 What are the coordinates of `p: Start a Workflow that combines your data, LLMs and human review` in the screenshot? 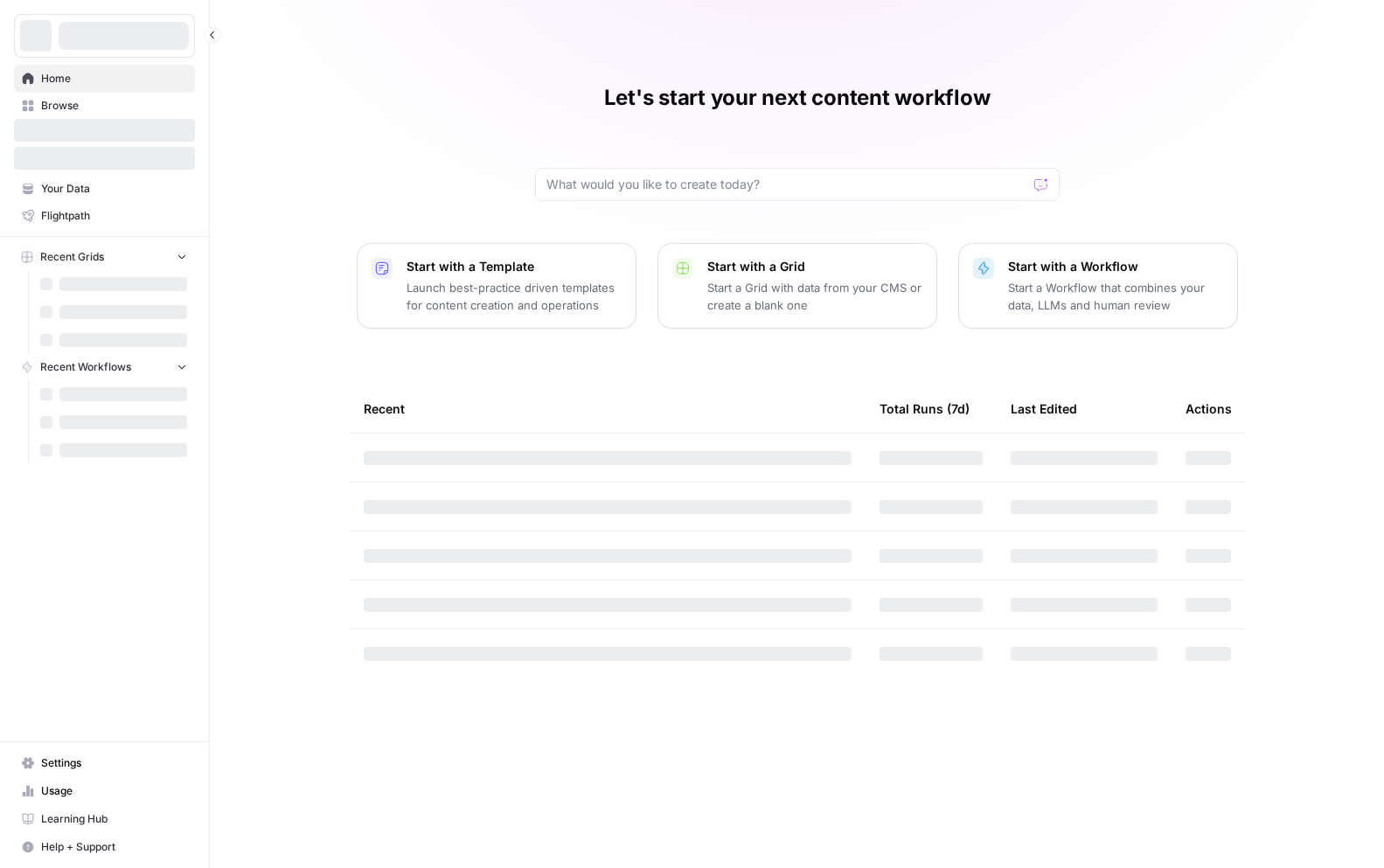 It's located at (1116, 297).